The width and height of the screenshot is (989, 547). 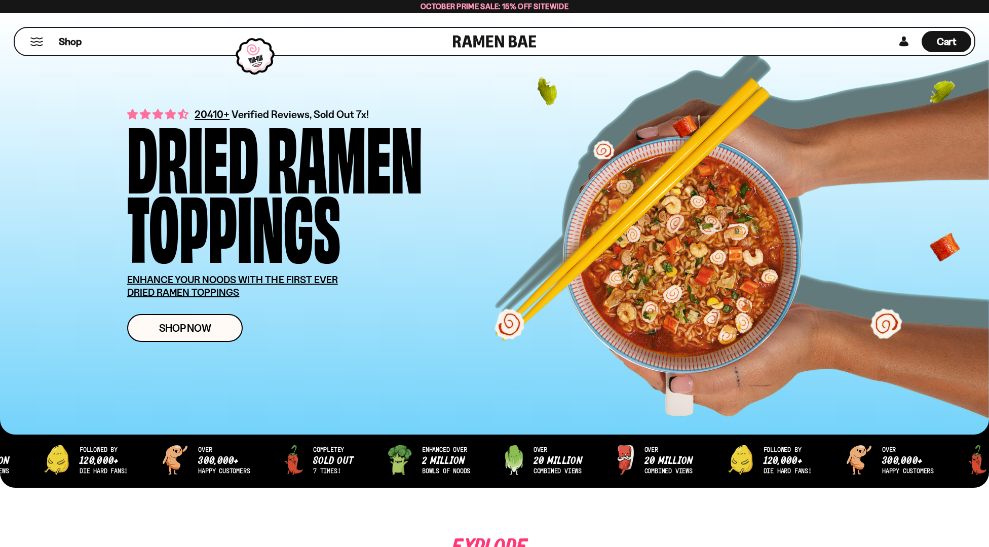 What do you see at coordinates (70, 42) in the screenshot?
I see `span: Shop` at bounding box center [70, 42].